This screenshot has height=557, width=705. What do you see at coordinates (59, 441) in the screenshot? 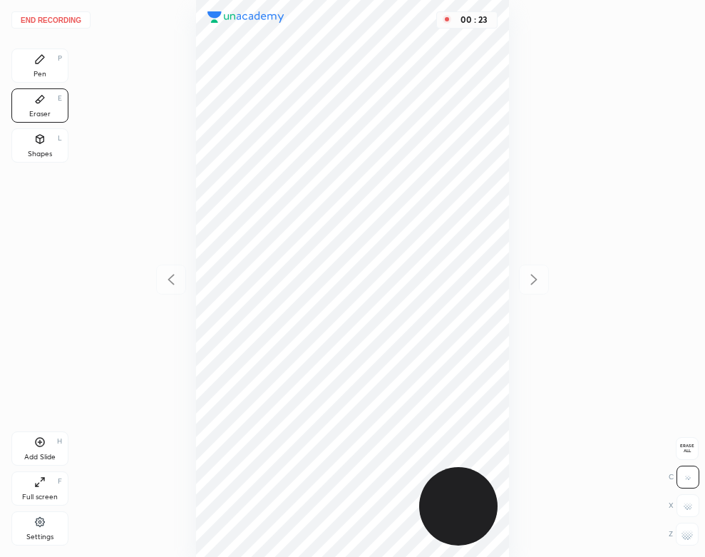
I see `div: H` at bounding box center [59, 441].